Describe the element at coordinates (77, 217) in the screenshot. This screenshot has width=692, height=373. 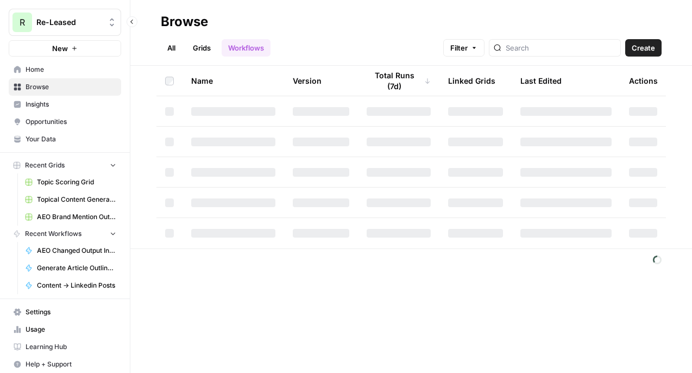
I see `span: AEO Brand Mention Outreach` at that location.